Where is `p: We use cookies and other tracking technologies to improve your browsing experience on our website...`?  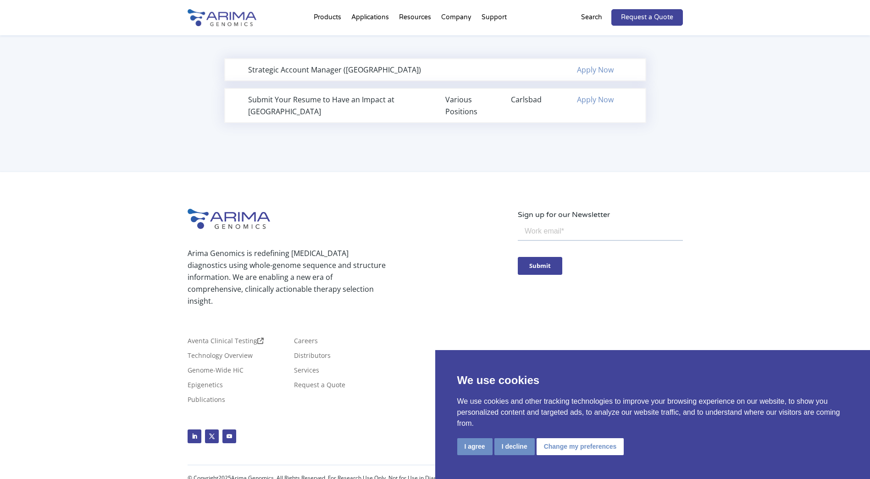 p: We use cookies and other tracking technologies to improve your browsing experience on our website... is located at coordinates (653, 412).